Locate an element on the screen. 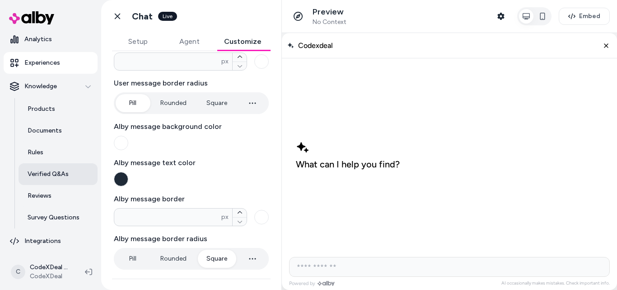  a: Integrations is located at coordinates (51, 241).